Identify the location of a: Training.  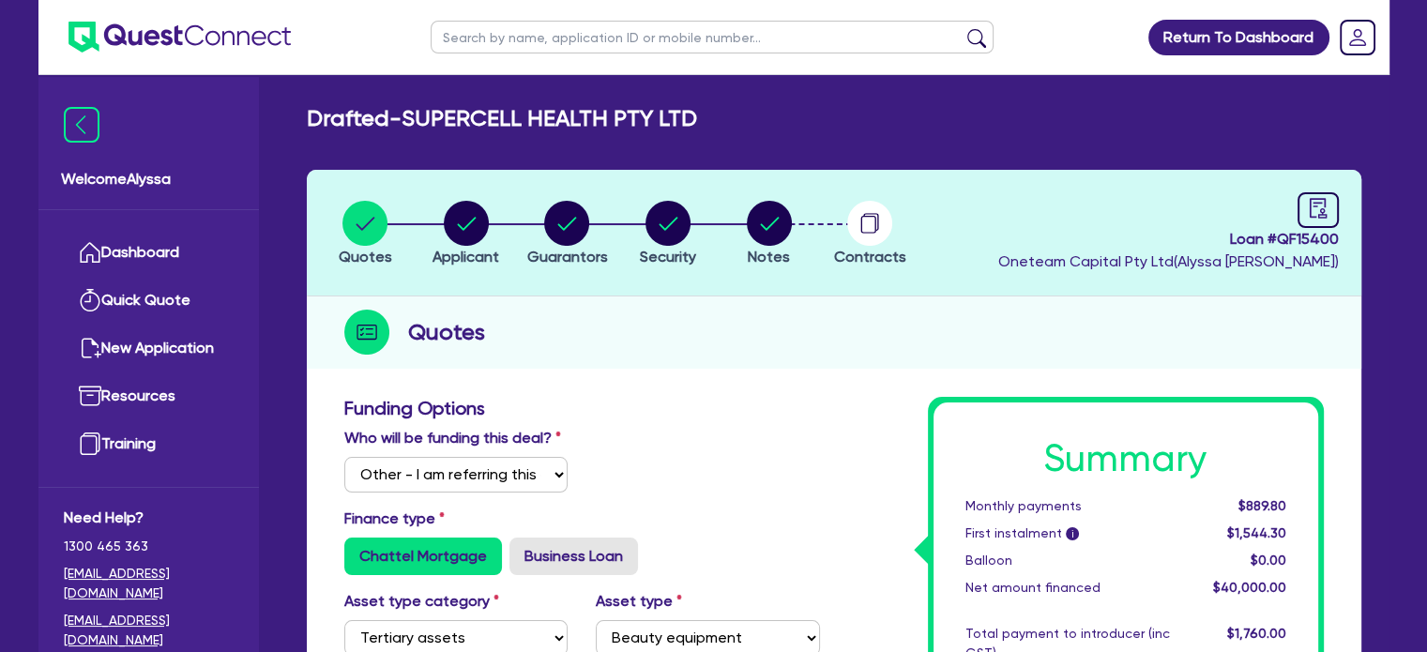
(148, 444).